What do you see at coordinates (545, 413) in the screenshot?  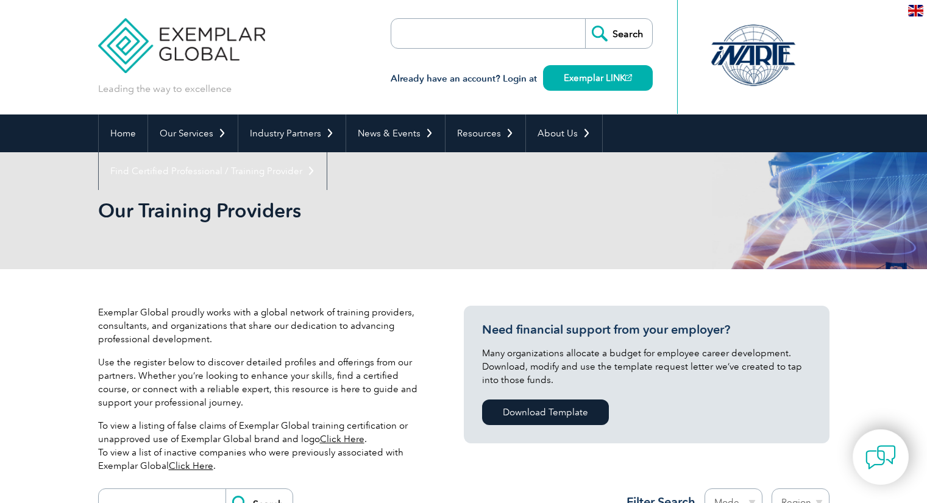 I see `a: Download Template` at bounding box center [545, 413].